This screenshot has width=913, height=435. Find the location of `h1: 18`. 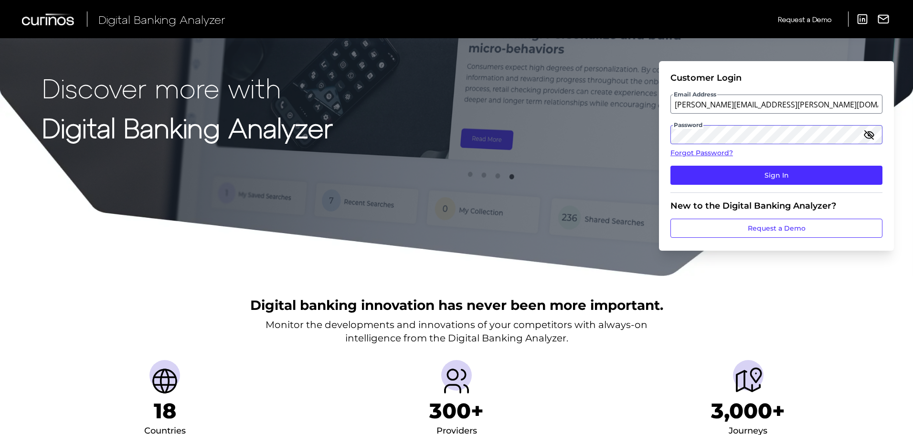

h1: 18 is located at coordinates (165, 411).